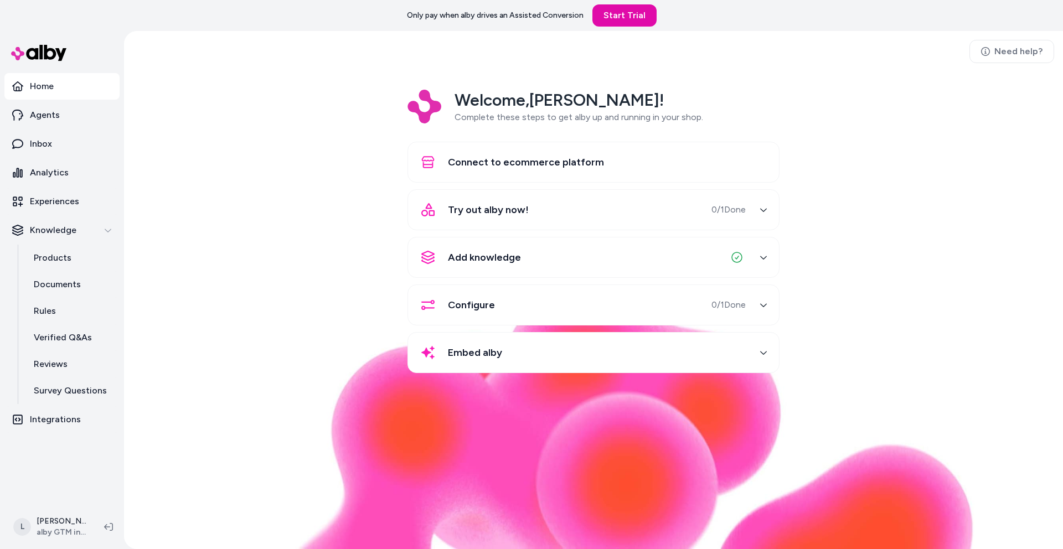  What do you see at coordinates (471, 305) in the screenshot?
I see `span: Configure` at bounding box center [471, 305].